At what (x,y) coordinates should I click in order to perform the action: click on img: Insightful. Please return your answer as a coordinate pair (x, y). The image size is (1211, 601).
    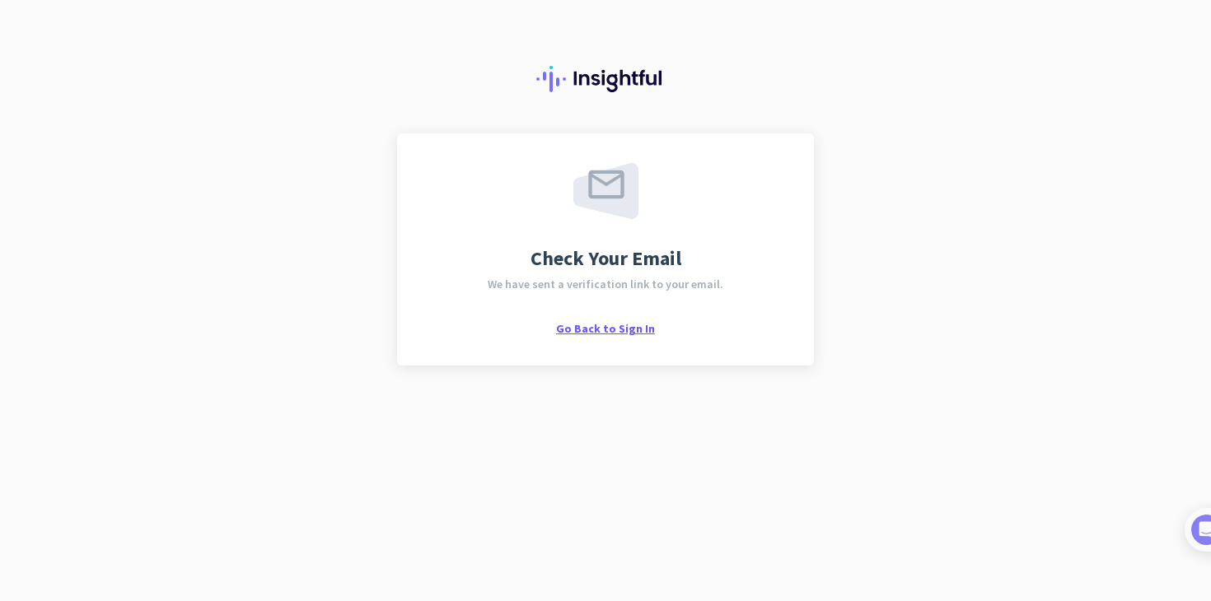
    Looking at the image, I should click on (606, 79).